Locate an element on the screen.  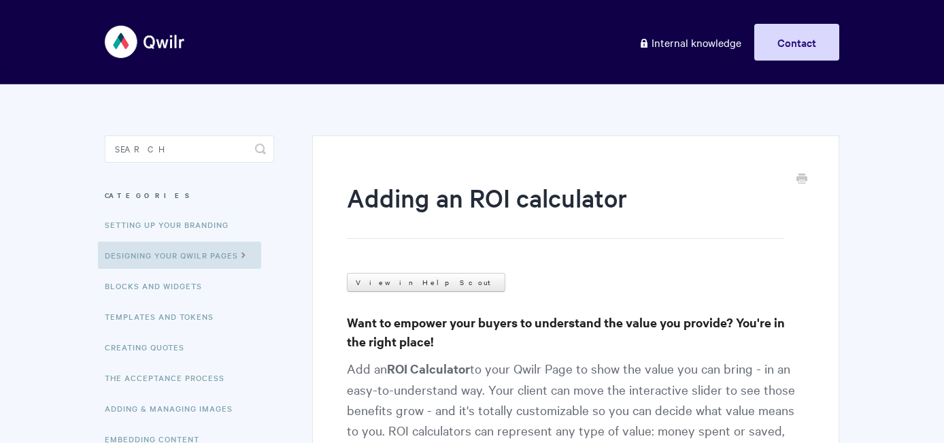
a: Blocks and Widgets is located at coordinates (159, 286).